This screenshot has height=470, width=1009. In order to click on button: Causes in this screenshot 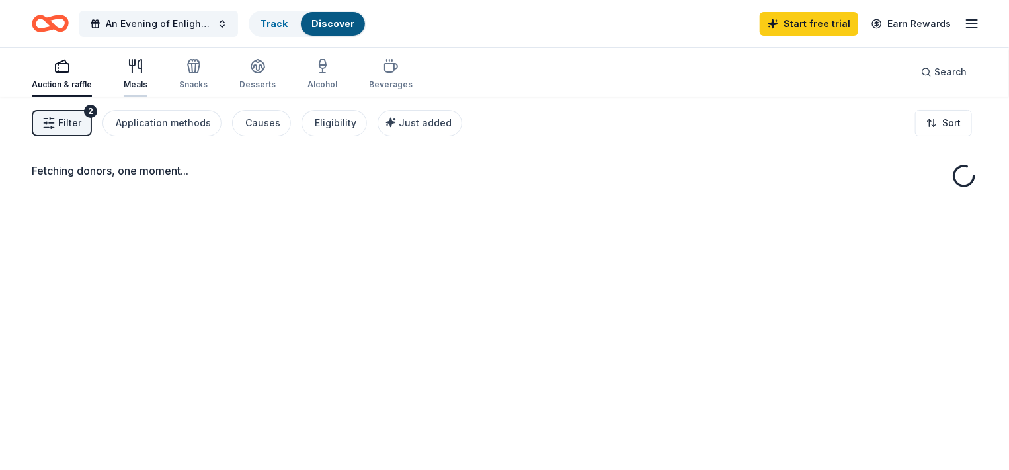, I will do `click(261, 123)`.